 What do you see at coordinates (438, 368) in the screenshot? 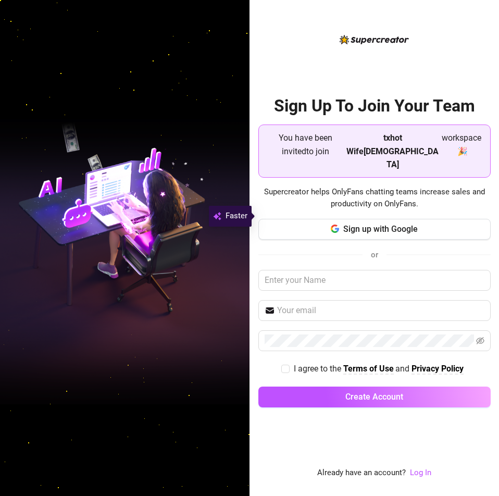
I see `strong: Privacy Policy` at bounding box center [438, 368].